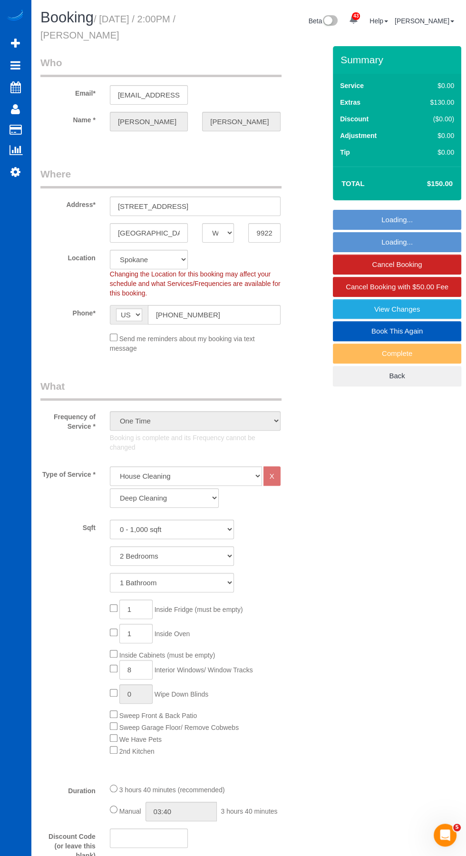 Image resolution: width=466 pixels, height=856 pixels. I want to click on input: Email*, so click(149, 95).